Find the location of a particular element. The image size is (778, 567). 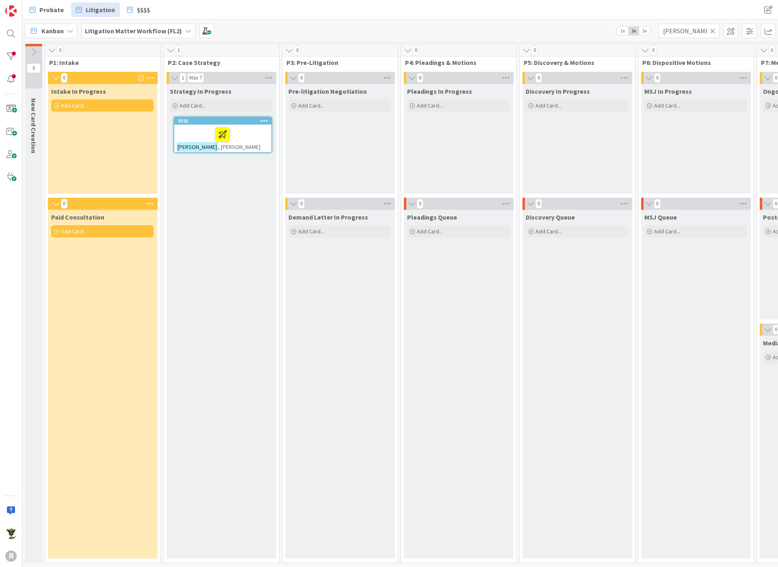

span: Pleadings Queue is located at coordinates (432, 217).